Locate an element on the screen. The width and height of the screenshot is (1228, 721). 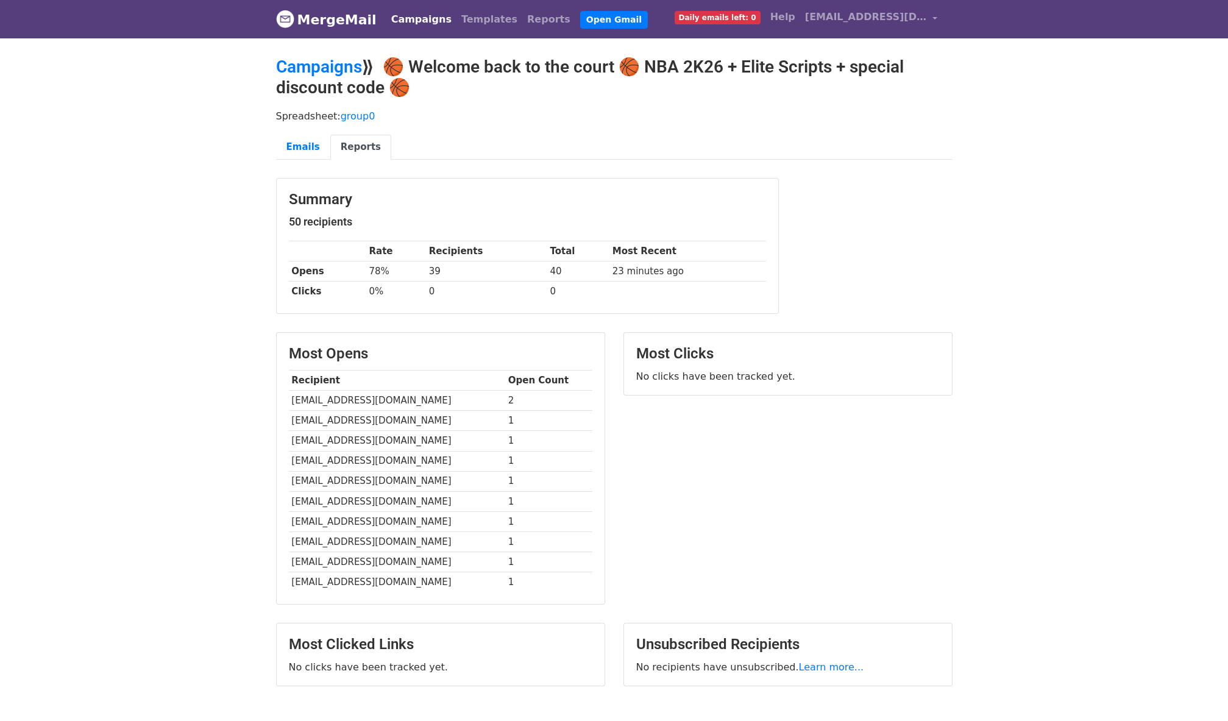
img: MergeMail logo is located at coordinates (285, 19).